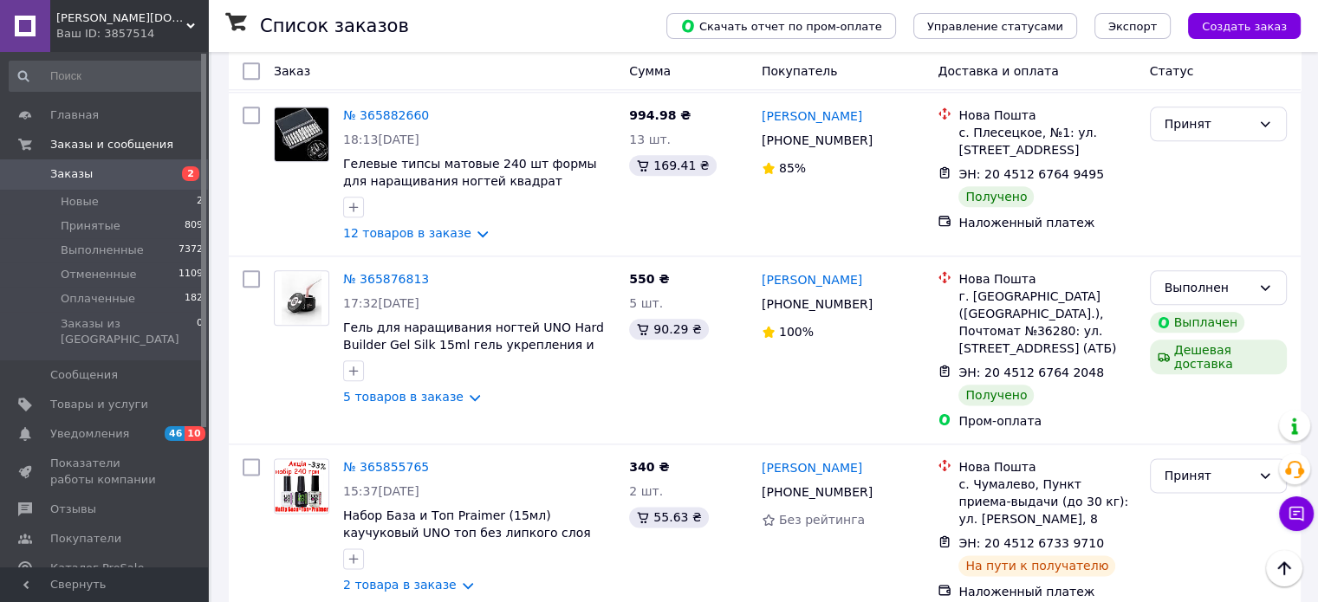  Describe the element at coordinates (473, 345) in the screenshot. I see `span: Гель для наращивания ногтей UNO Hard Builder Gel Silk 15ml гель укрепления и выравнивания` at that location.